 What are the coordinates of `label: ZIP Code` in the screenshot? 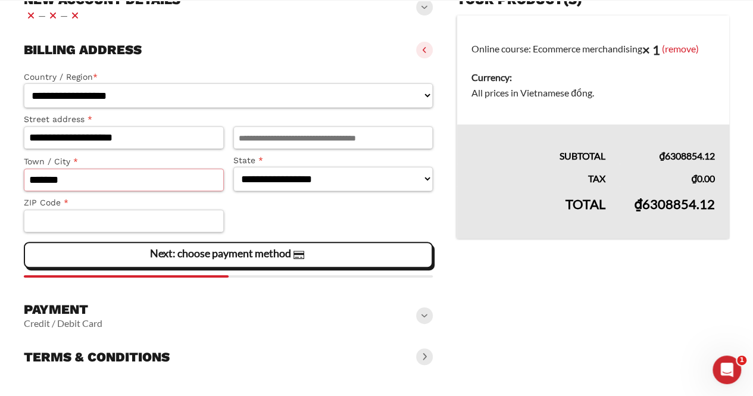 It's located at (124, 202).